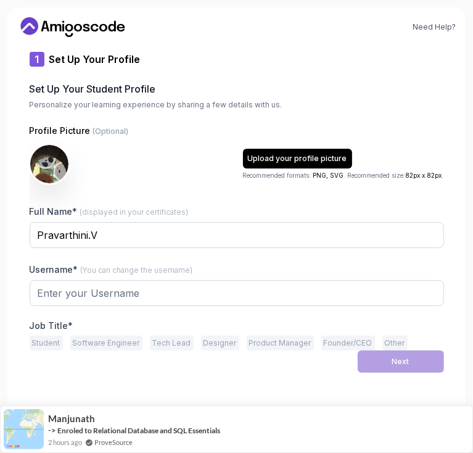  What do you see at coordinates (109, 211) in the screenshot?
I see `label: Full Name*` at bounding box center [109, 211].